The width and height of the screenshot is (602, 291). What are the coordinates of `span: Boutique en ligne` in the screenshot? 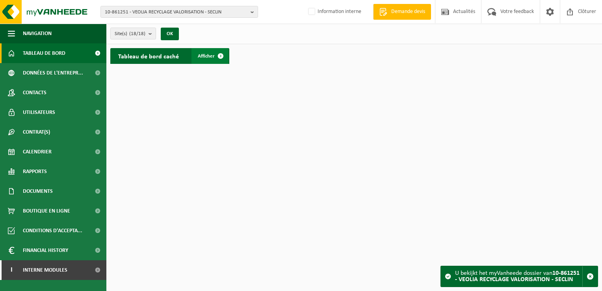 It's located at (47, 211).